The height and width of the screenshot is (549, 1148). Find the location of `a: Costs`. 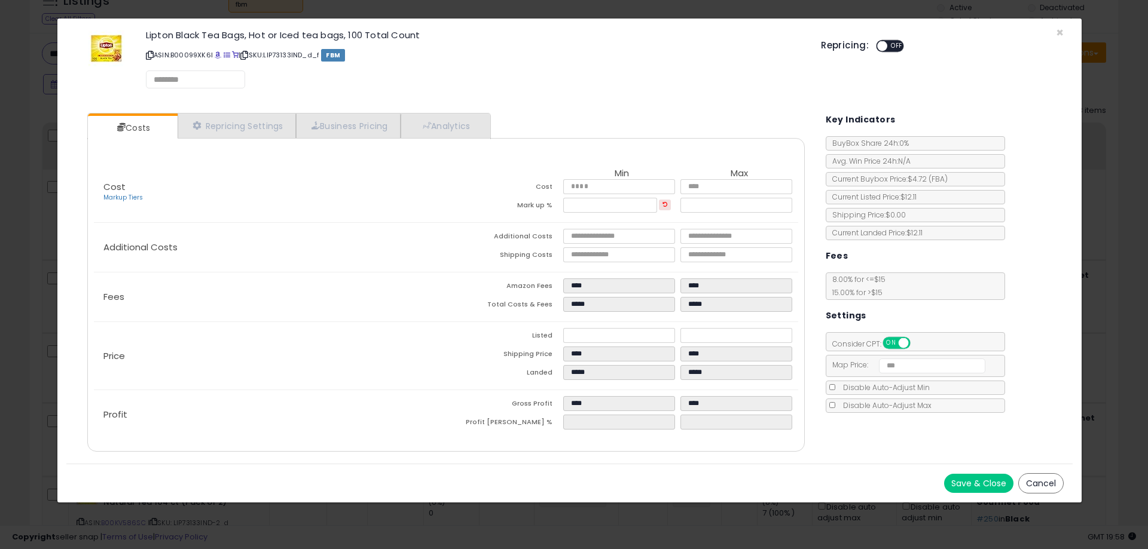

a: Costs is located at coordinates (132, 128).